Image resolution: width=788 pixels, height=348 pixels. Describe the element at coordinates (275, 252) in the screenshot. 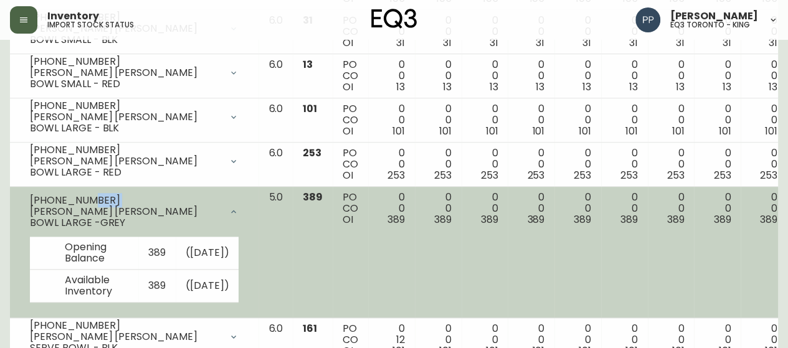

I see `td: 5.0` at that location.